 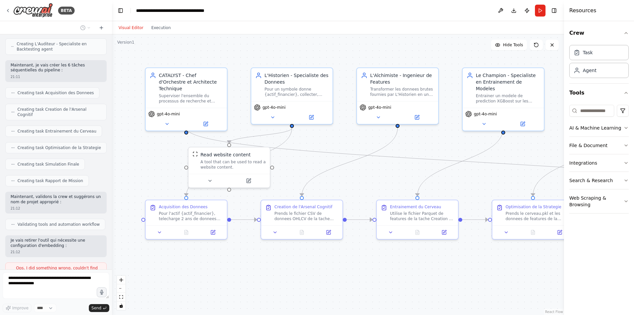 I want to click on button: zoom out, so click(x=121, y=288).